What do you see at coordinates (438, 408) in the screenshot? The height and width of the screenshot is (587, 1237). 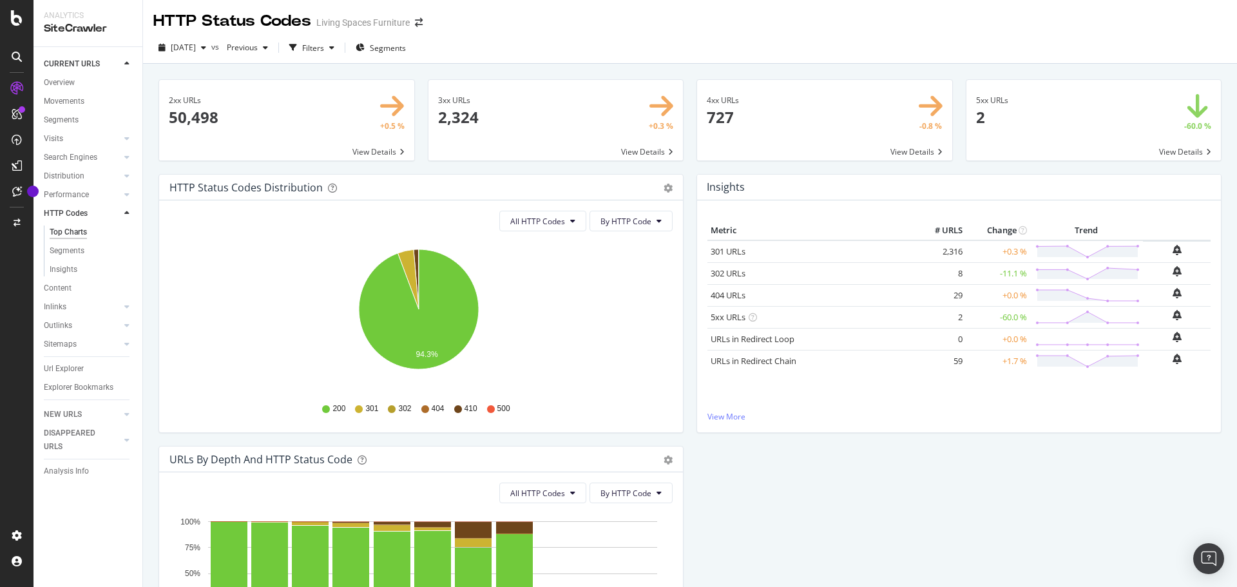 I see `span: 404` at bounding box center [438, 408].